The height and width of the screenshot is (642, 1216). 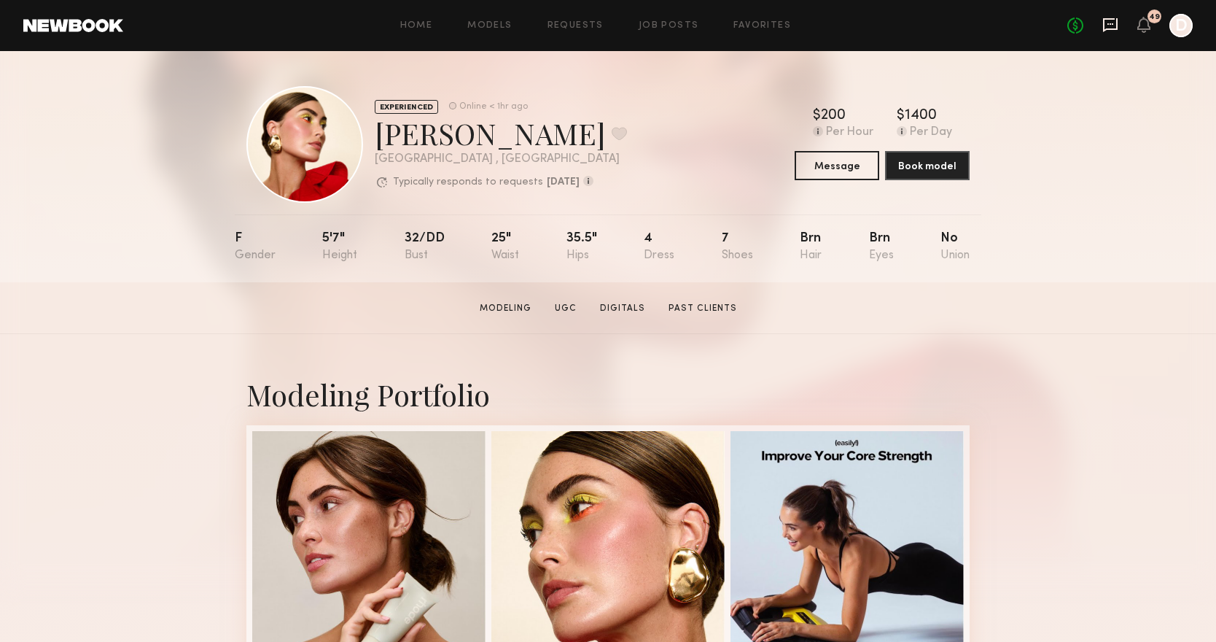 What do you see at coordinates (703, 308) in the screenshot?
I see `a: Past Clients` at bounding box center [703, 308].